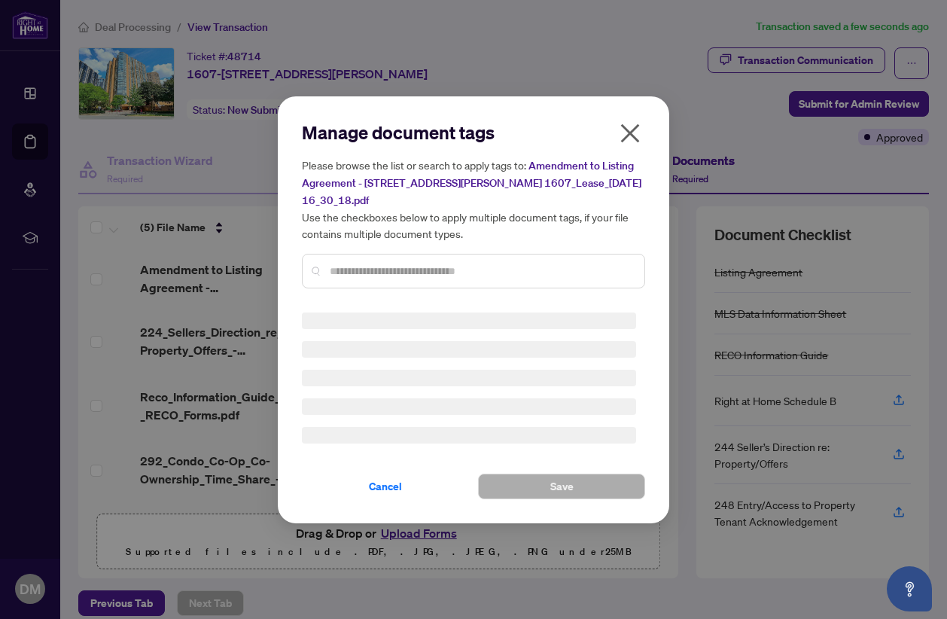  What do you see at coordinates (630, 133) in the screenshot?
I see `span: close` at bounding box center [630, 133].